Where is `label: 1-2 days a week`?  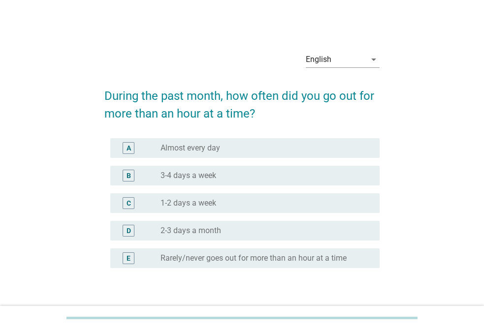 label: 1-2 days a week is located at coordinates (188, 203).